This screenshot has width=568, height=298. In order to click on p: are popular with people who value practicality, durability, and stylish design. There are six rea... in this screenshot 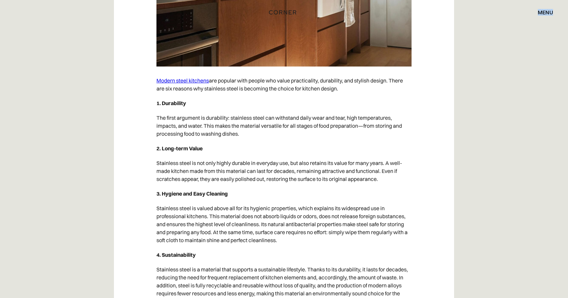, I will do `click(284, 84)`.